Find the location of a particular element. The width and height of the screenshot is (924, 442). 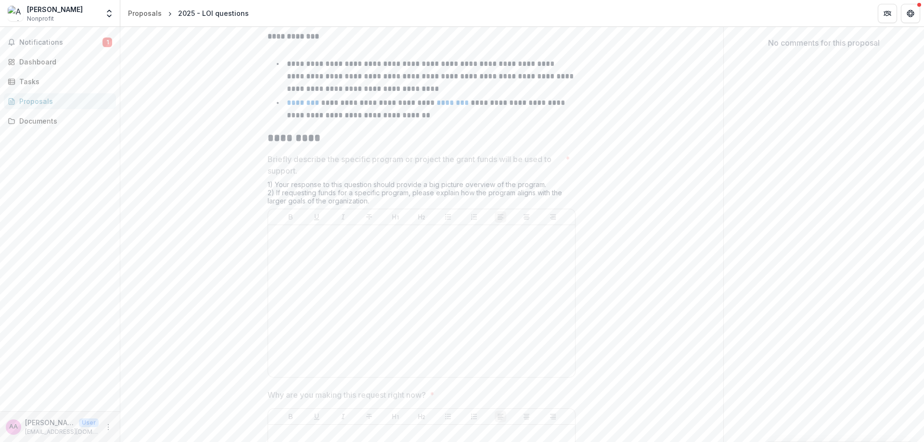

button: Get Help is located at coordinates (910, 13).